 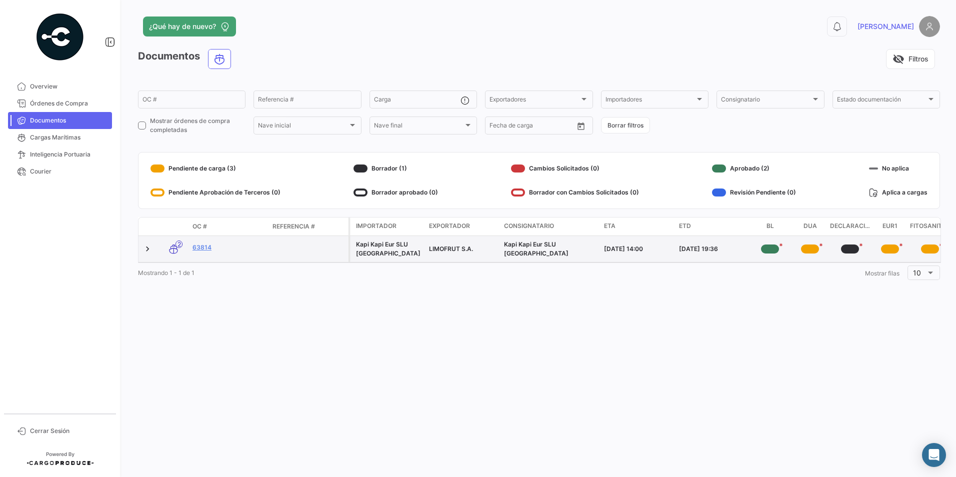 What do you see at coordinates (60, 137) in the screenshot?
I see `a: Cargas Marítimas` at bounding box center [60, 137].